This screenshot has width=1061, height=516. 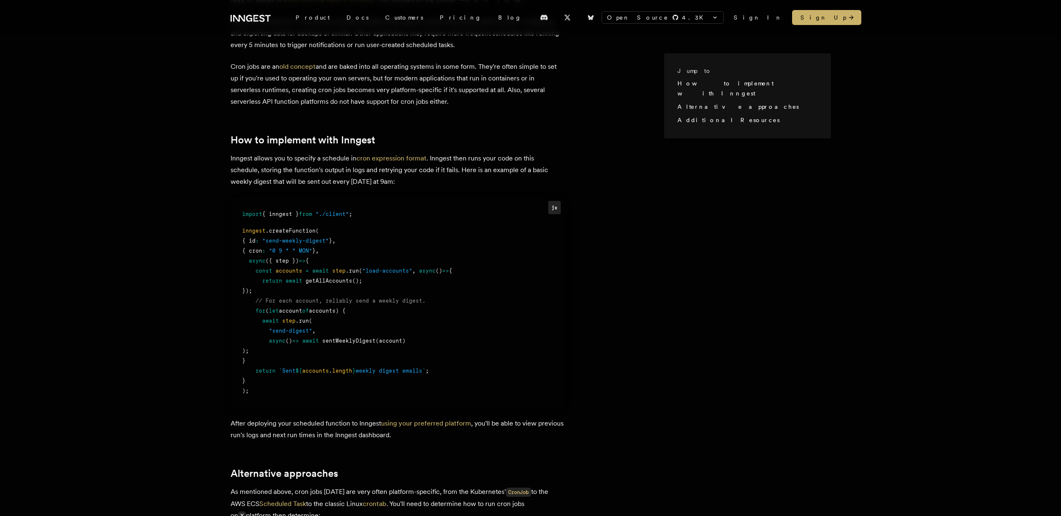 What do you see at coordinates (387, 271) in the screenshot?
I see `span: "load-accounts"` at bounding box center [387, 271].